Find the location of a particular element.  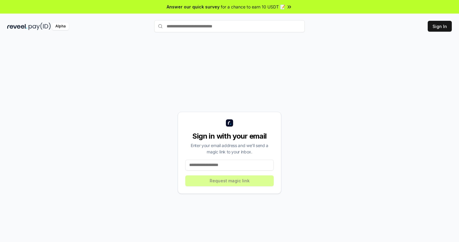

span: for a chance to earn 10 USDT 📝 is located at coordinates (253, 7).